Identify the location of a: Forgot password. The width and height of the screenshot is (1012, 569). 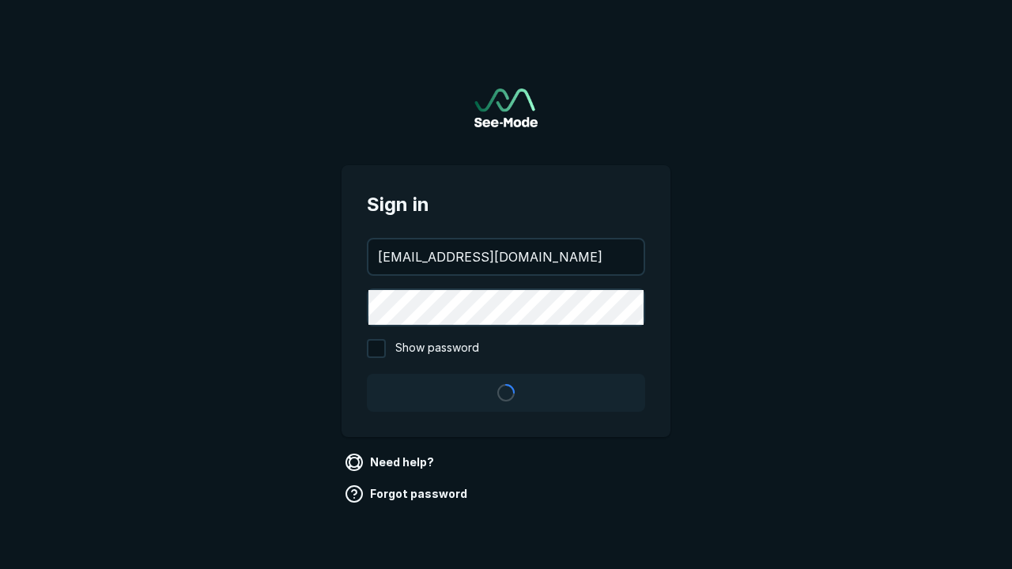
(407, 494).